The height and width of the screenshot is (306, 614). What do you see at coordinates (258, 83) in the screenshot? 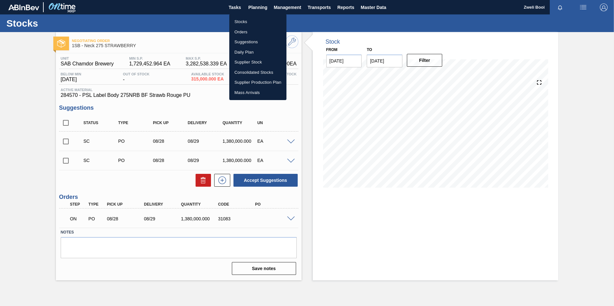
I see `a: Supplier Production Plan` at bounding box center [258, 83].